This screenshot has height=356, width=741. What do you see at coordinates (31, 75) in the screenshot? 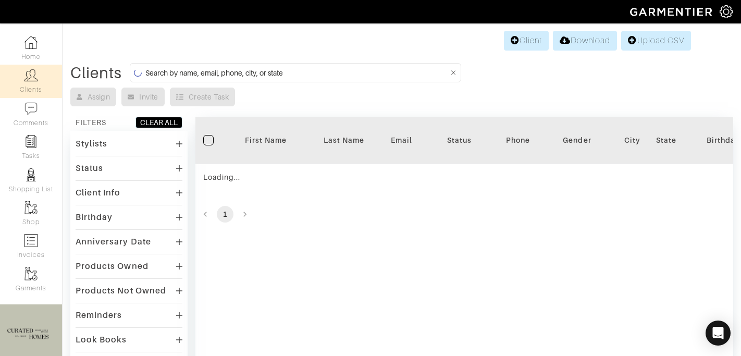
I see `img: clients-icon-6bae9207a08558b7cb47a8932f037763ab4055f8c8b6bfacd5dc20c3e0201464.png` at bounding box center [31, 75].